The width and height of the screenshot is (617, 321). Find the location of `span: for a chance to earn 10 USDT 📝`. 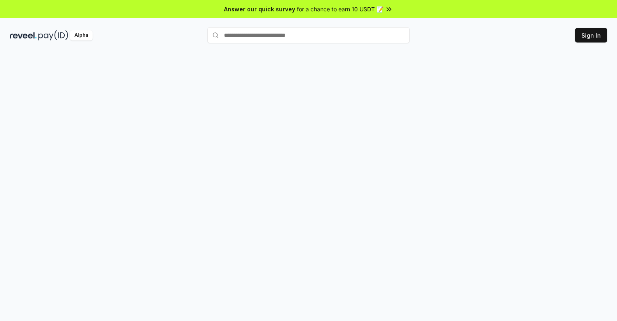

span: for a chance to earn 10 USDT 📝 is located at coordinates (340, 9).